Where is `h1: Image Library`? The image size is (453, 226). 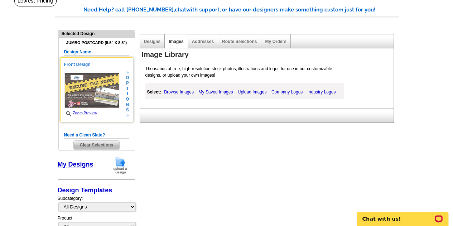
h1: Image Library is located at coordinates (269, 54).